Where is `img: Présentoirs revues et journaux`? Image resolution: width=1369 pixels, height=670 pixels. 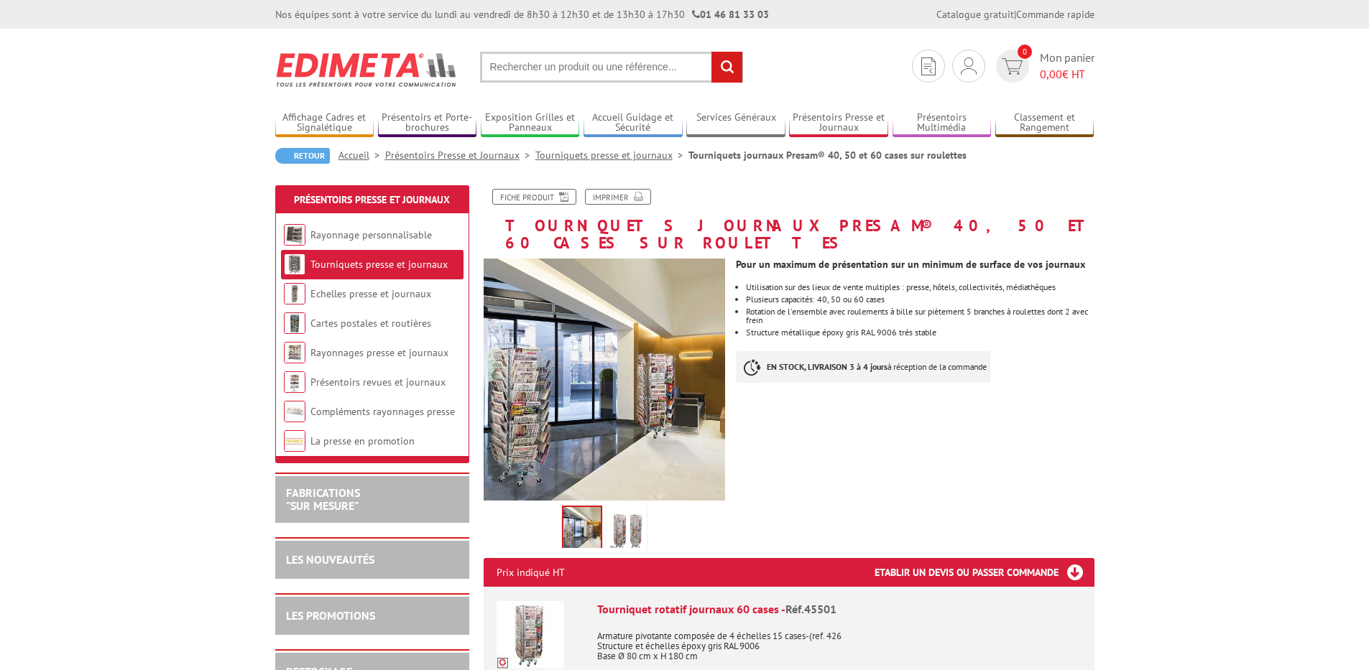
img: Présentoirs revues et journaux is located at coordinates (295, 382).